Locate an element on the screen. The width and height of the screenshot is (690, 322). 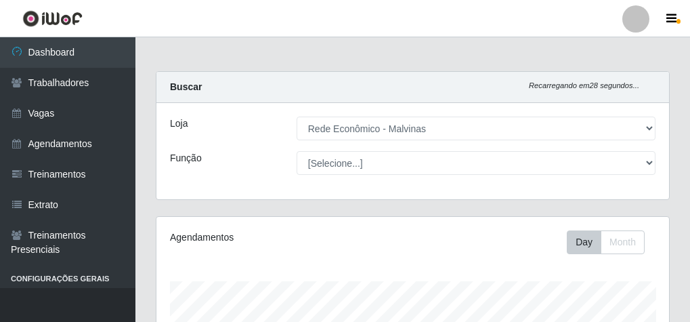
strong: Buscar is located at coordinates (186, 87).